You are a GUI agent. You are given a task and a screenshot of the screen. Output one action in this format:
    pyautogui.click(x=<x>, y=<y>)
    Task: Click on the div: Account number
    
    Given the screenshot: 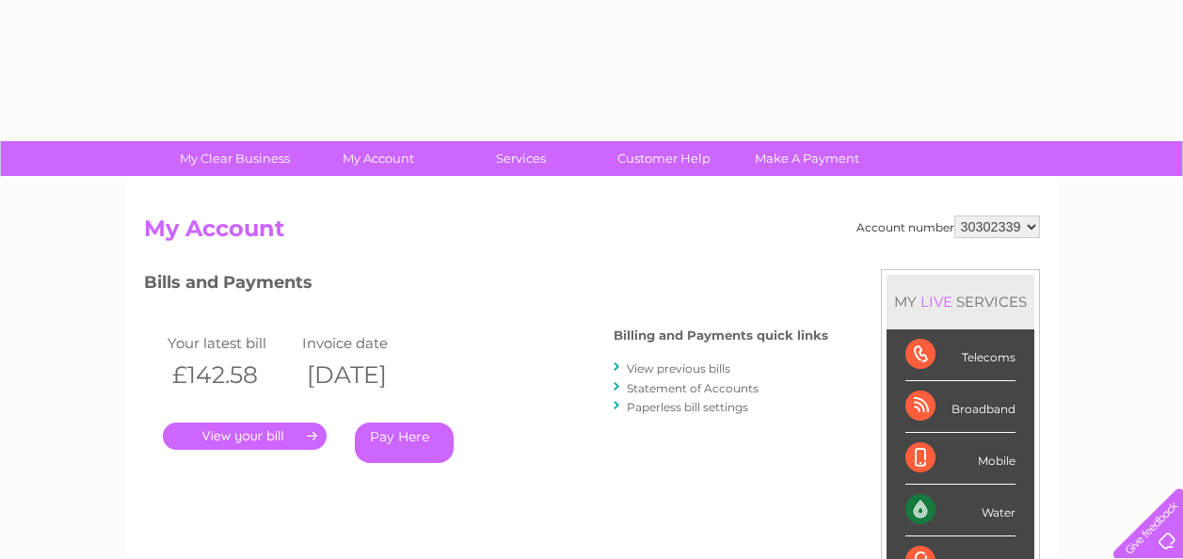 What is the action you would take?
    pyautogui.click(x=948, y=227)
    